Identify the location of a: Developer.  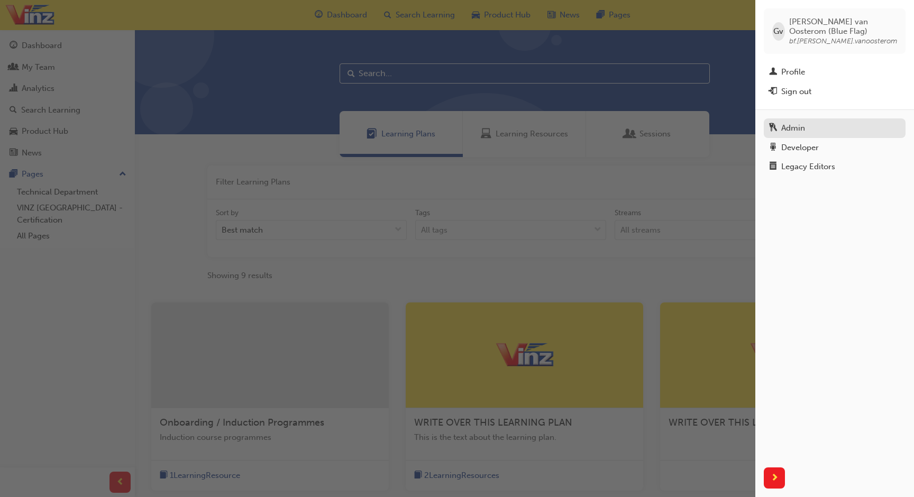
(834, 148).